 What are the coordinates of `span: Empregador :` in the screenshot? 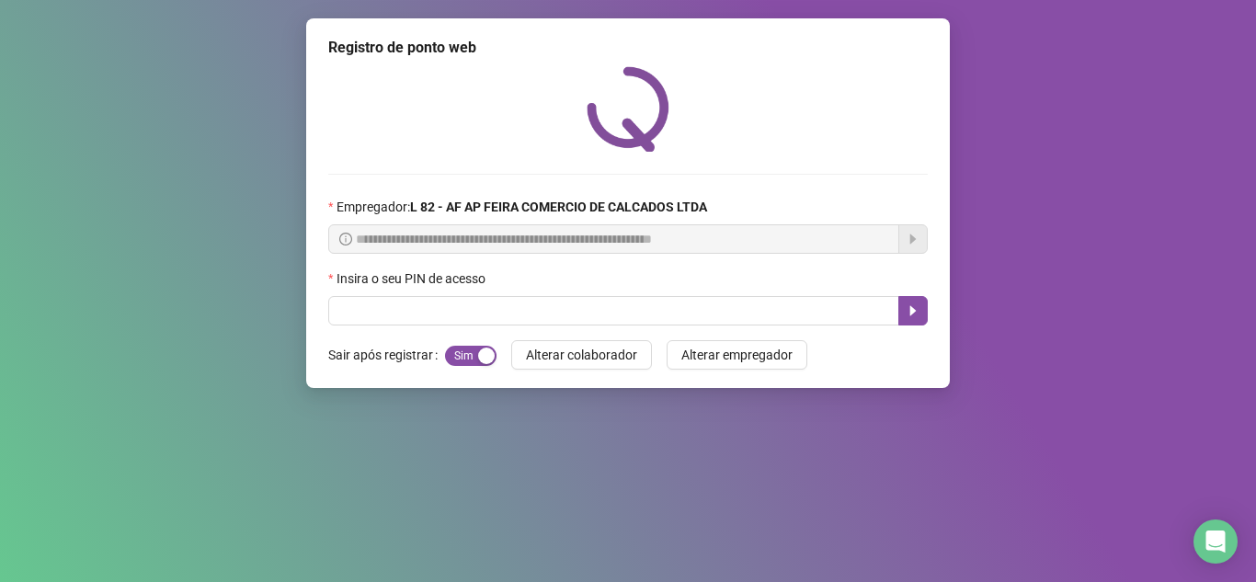 It's located at (521, 207).